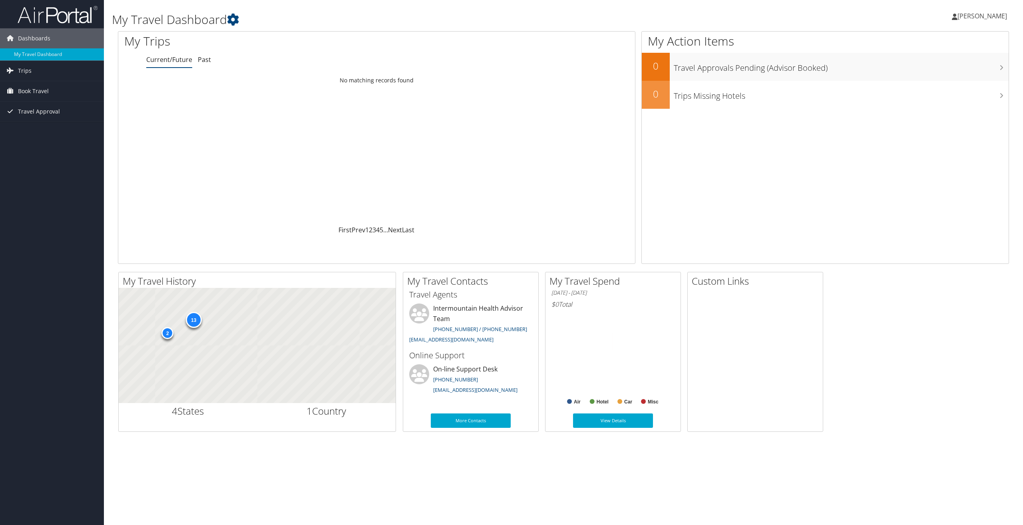 Image resolution: width=1023 pixels, height=525 pixels. I want to click on span: 4, so click(175, 411).